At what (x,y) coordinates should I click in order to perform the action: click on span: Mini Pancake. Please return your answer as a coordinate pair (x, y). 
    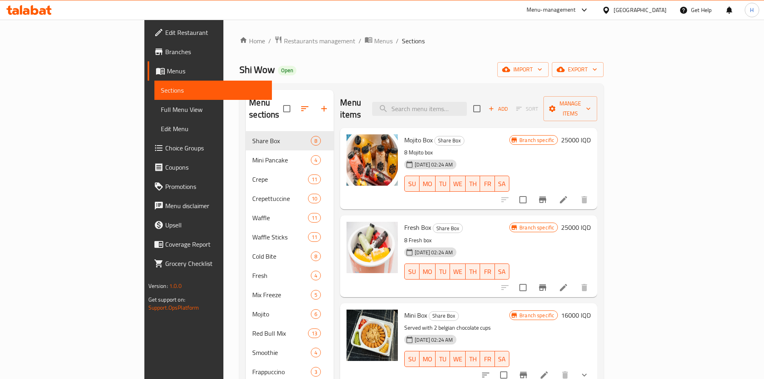
    Looking at the image, I should click on (282, 160).